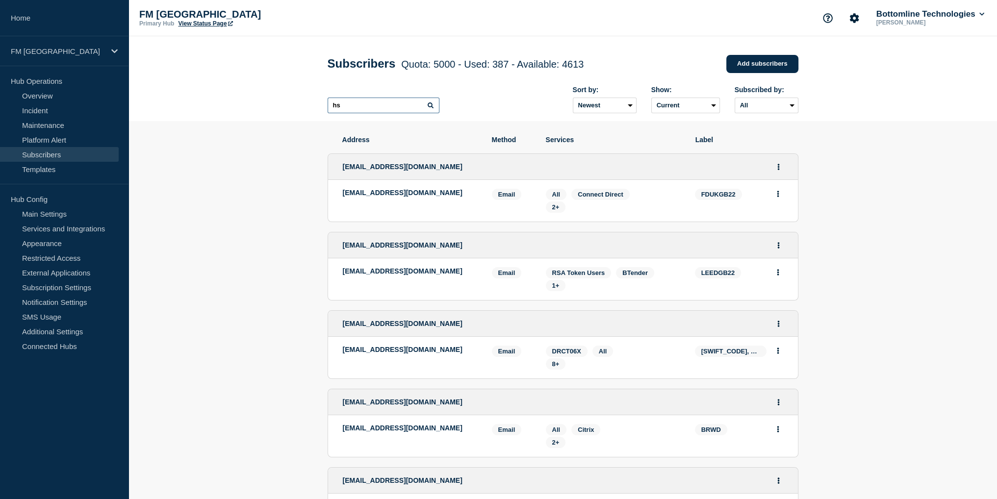 This screenshot has width=997, height=499. What do you see at coordinates (455, 64) in the screenshot?
I see `h1: Subscribers` at bounding box center [455, 64].